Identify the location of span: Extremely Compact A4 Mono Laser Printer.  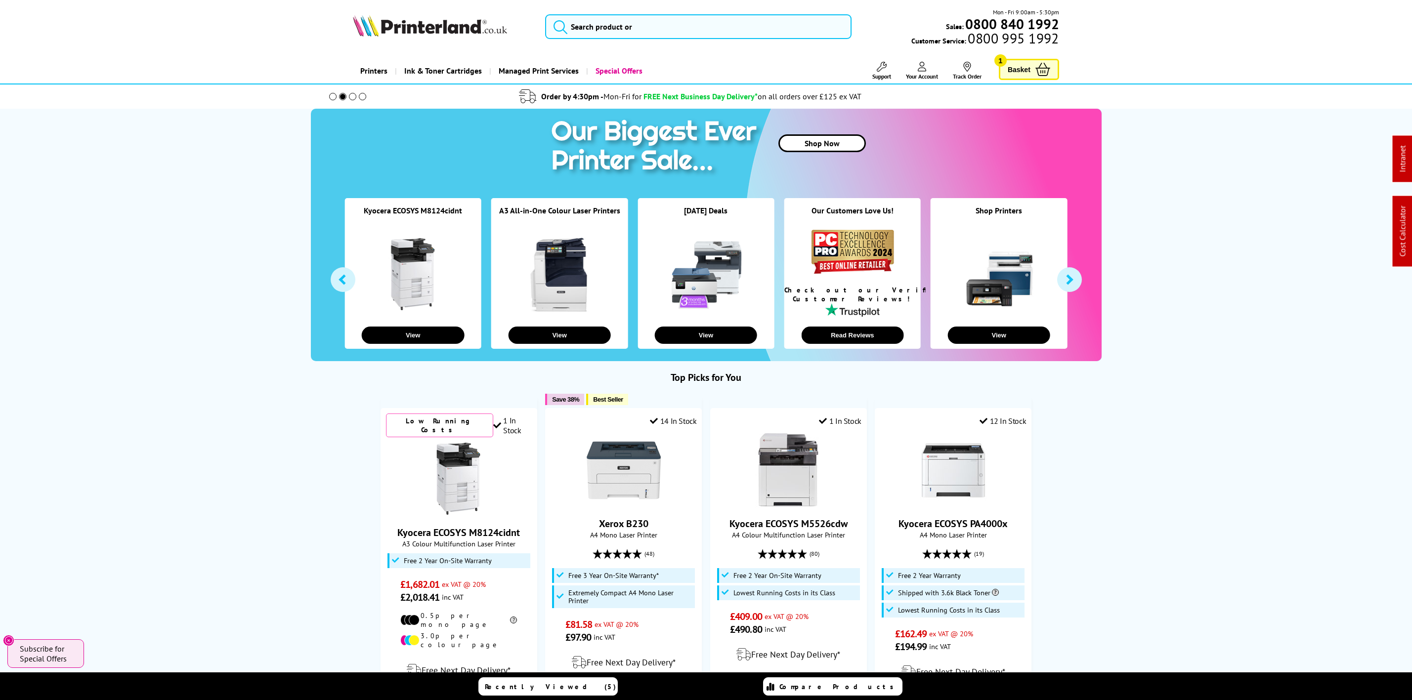
(630, 597).